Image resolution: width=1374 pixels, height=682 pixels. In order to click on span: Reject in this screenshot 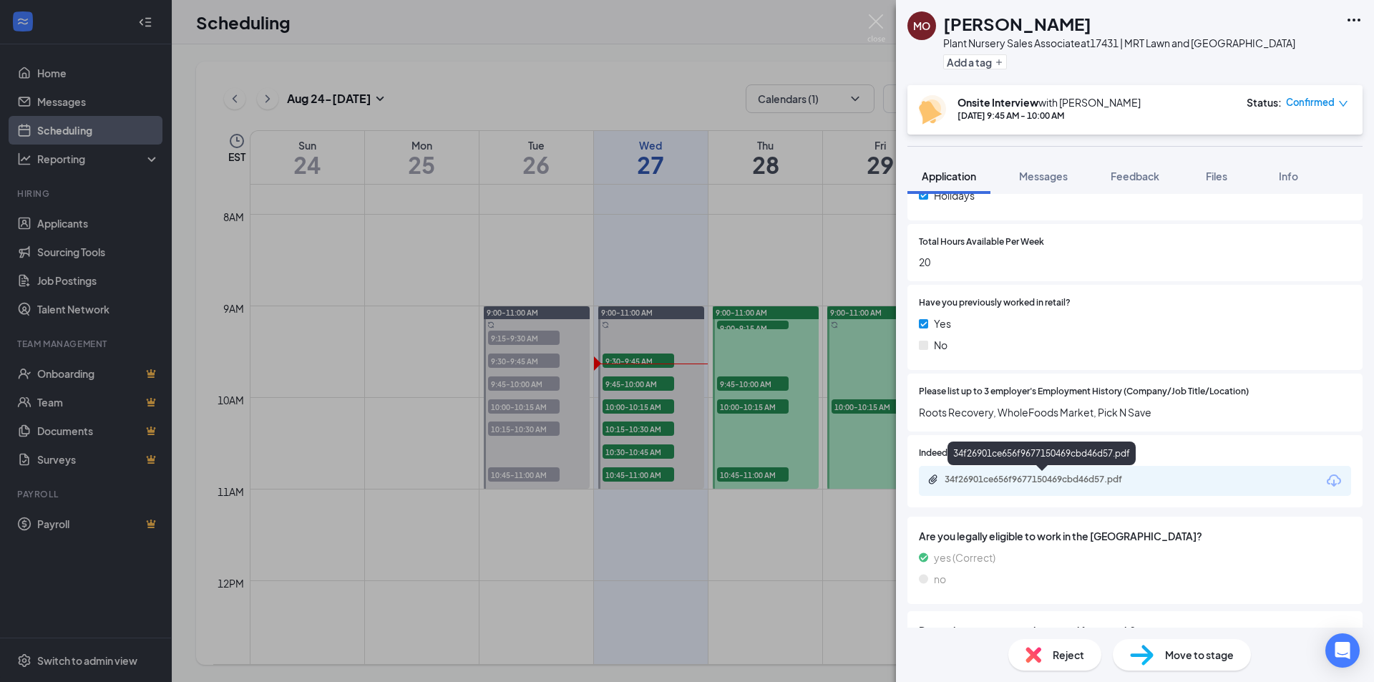, I will do `click(1069, 655)`.